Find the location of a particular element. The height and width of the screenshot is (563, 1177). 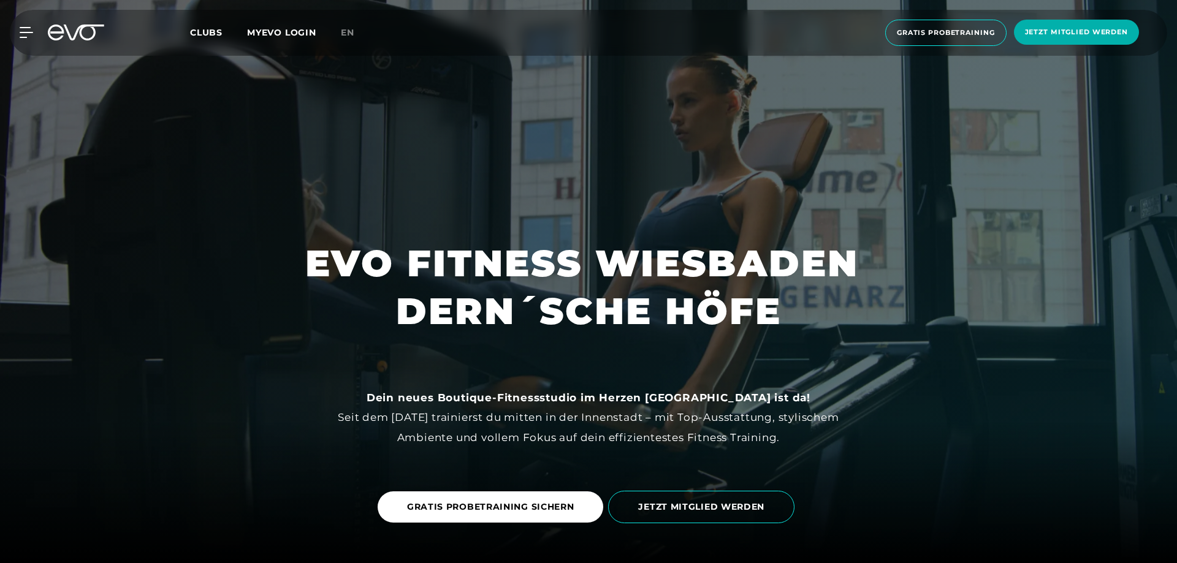

span: en is located at coordinates (347, 32).